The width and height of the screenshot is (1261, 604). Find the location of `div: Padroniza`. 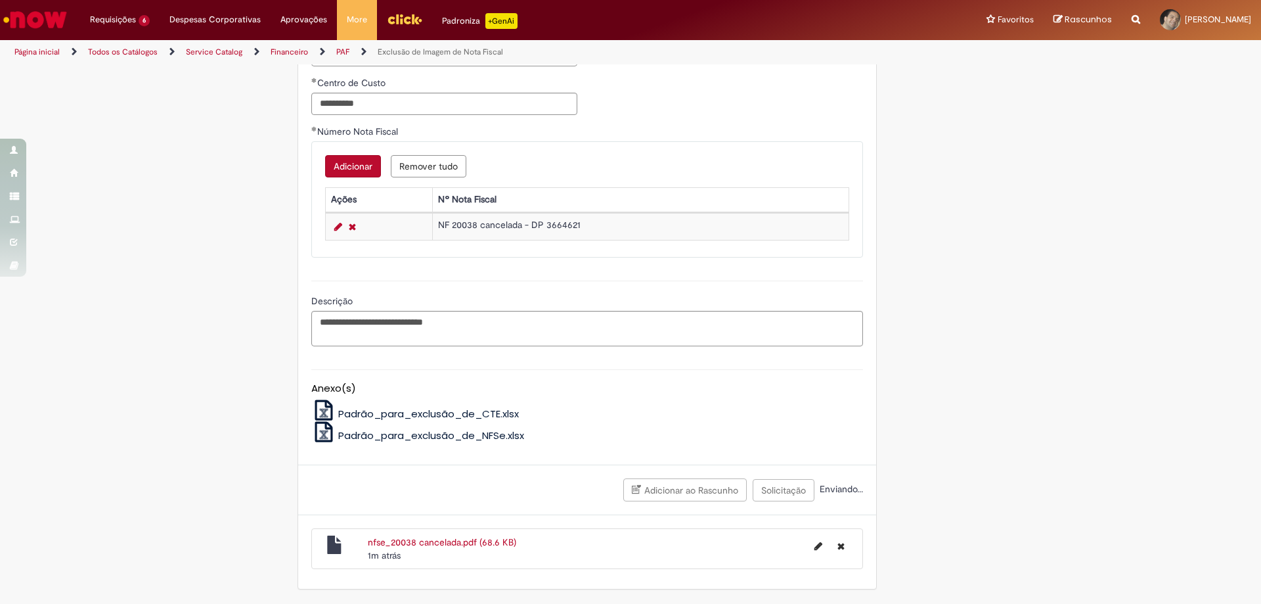

div: Padroniza is located at coordinates (480, 21).